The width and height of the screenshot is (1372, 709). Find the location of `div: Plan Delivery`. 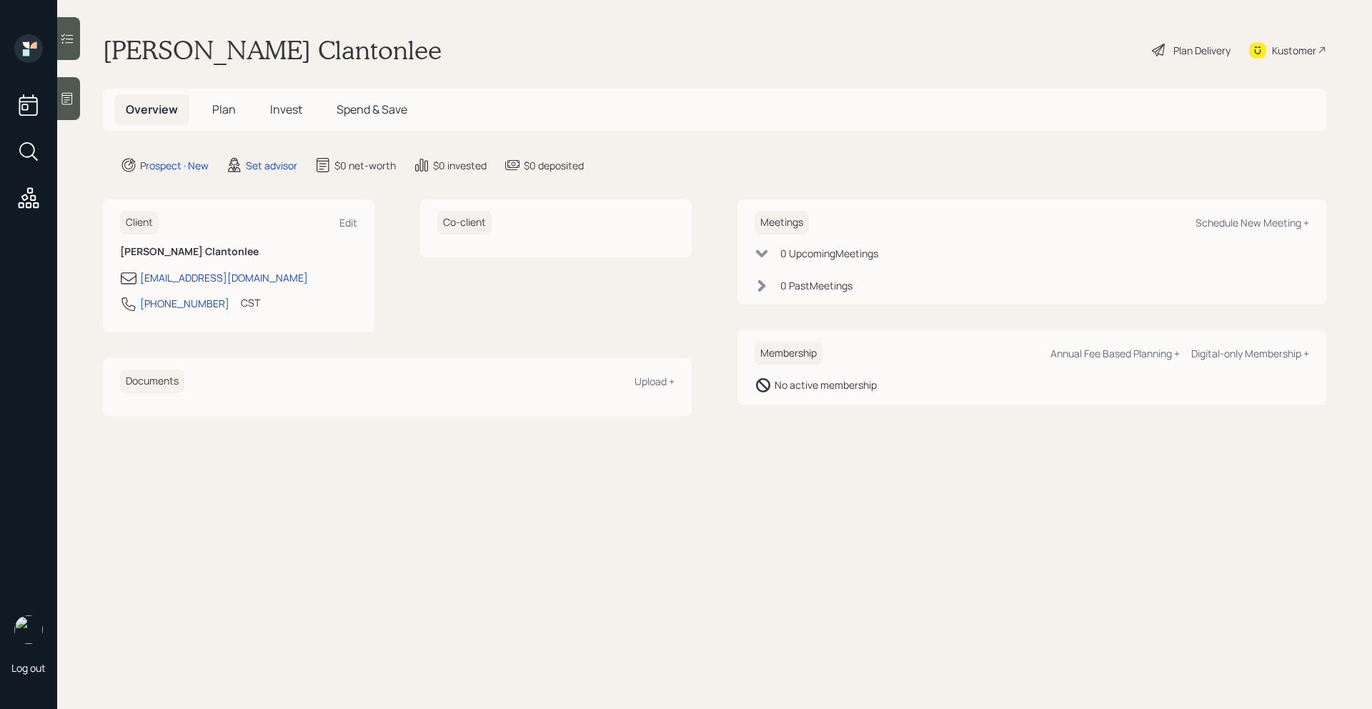

div: Plan Delivery is located at coordinates (1202, 50).